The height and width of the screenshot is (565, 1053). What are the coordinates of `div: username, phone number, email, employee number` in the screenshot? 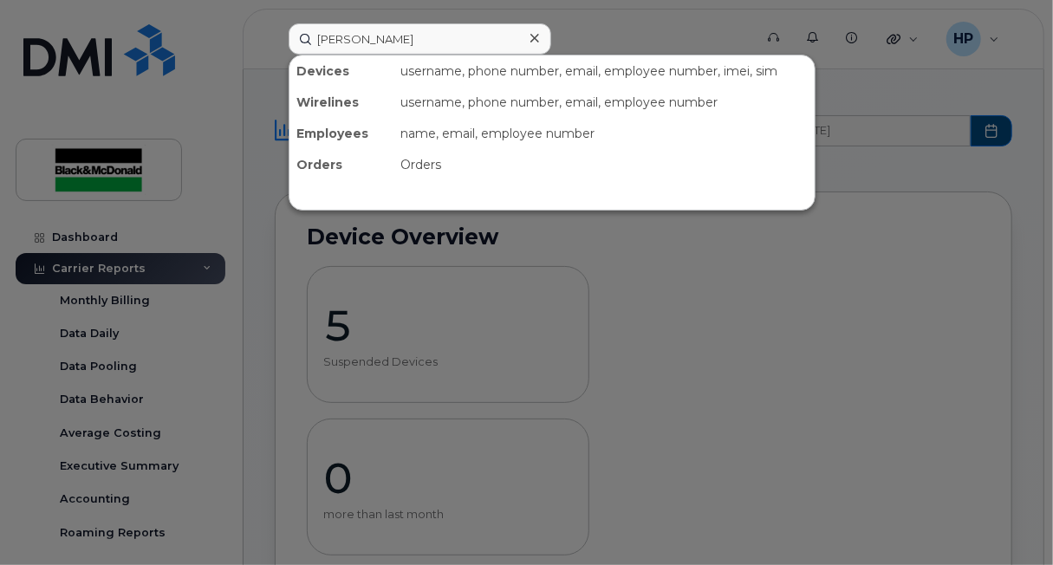 It's located at (604, 102).